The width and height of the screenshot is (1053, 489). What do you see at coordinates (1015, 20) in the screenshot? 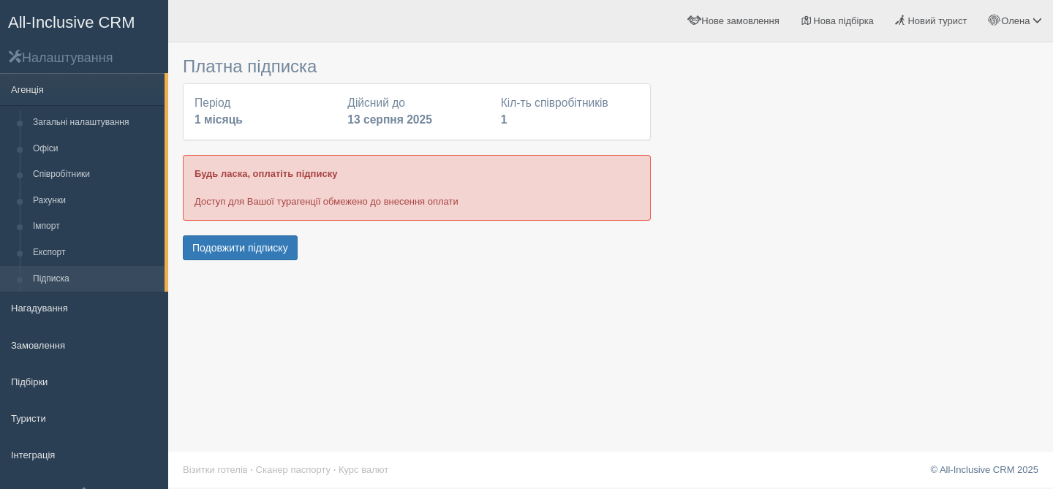
I see `span: Олена` at bounding box center [1015, 20].